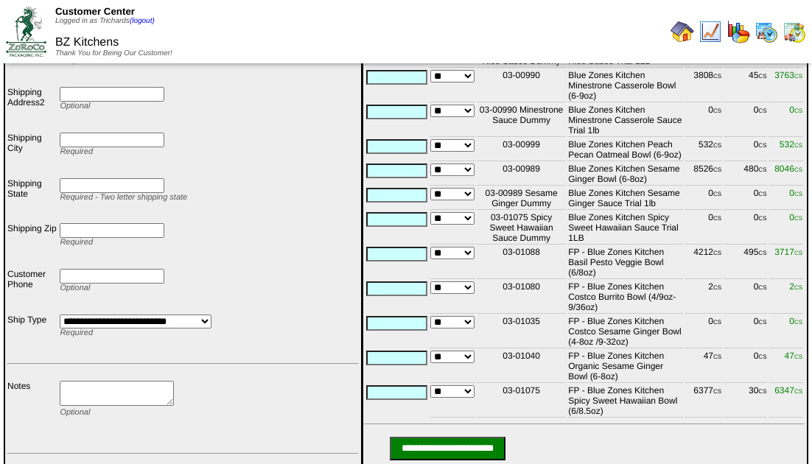 The image size is (812, 464). I want to click on td: 03-01075 Spicy Sweet Hawaiian Sauce Dummy, so click(521, 228).